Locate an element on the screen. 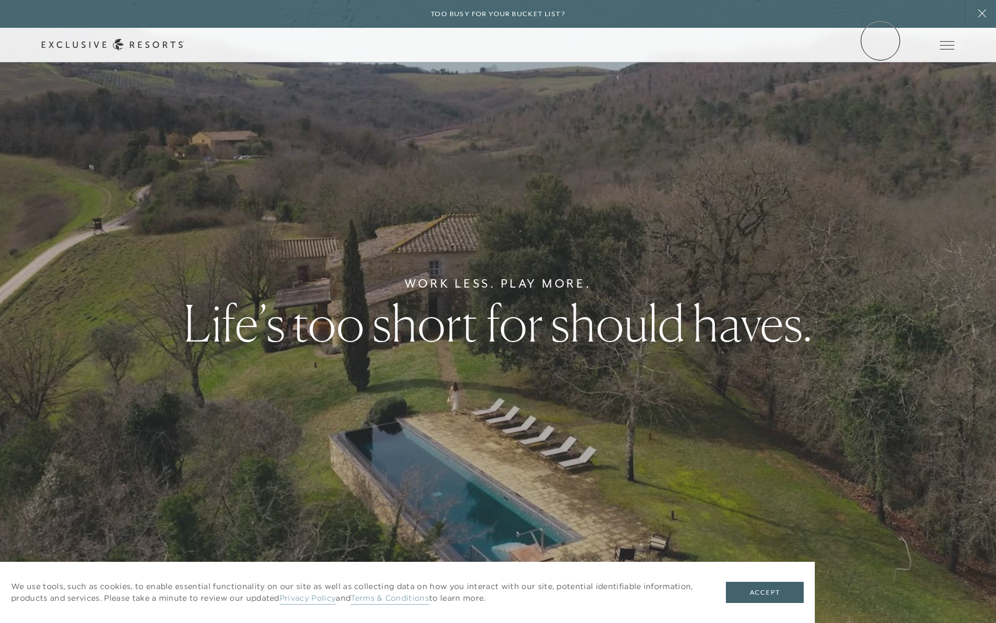 The height and width of the screenshot is (623, 996). p: We use tools, such as cookies, to enable essential functionality on our site as well as collectin... is located at coordinates (358, 592).